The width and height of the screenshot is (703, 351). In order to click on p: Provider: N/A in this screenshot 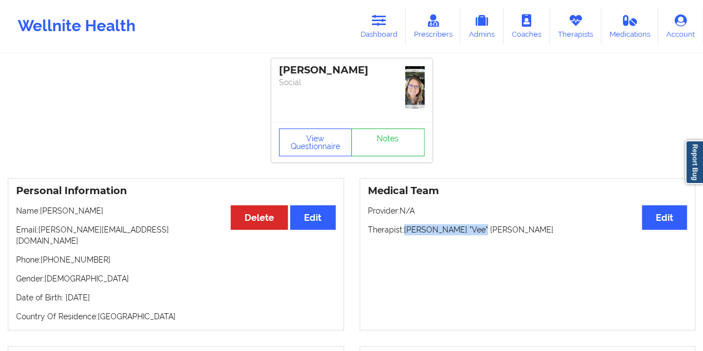, I will do `click(527, 211)`.